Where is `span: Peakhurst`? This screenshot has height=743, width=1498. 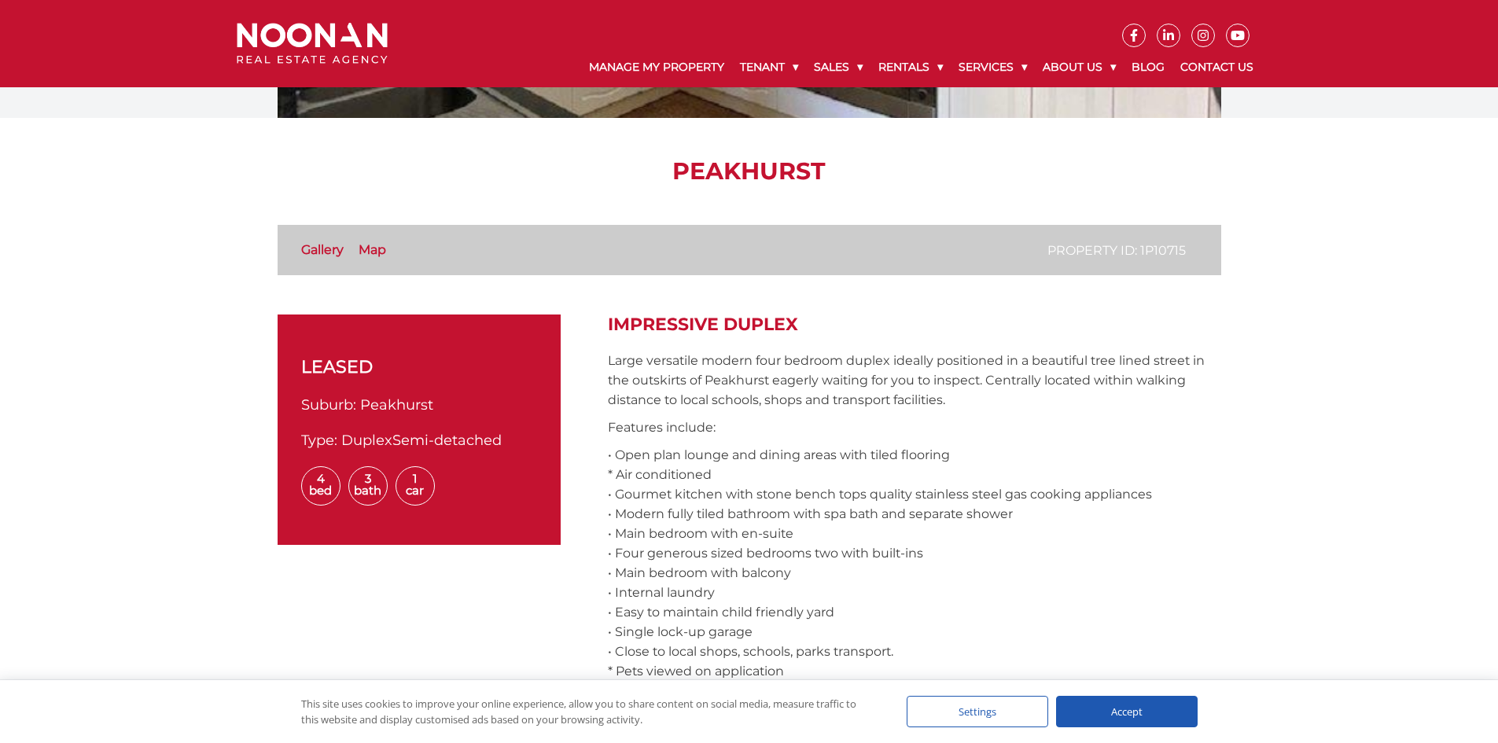
span: Peakhurst is located at coordinates (396, 405).